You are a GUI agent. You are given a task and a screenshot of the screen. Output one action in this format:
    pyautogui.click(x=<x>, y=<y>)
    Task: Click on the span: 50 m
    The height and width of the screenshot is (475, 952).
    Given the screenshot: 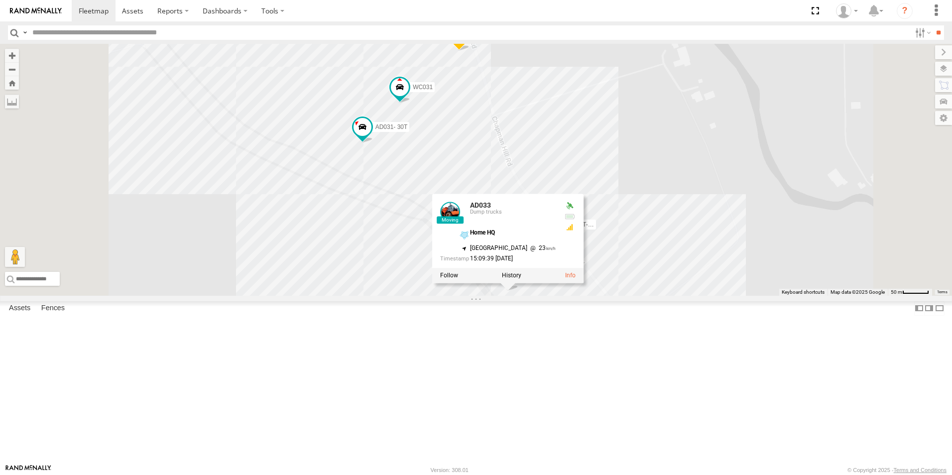 What is the action you would take?
    pyautogui.click(x=897, y=292)
    